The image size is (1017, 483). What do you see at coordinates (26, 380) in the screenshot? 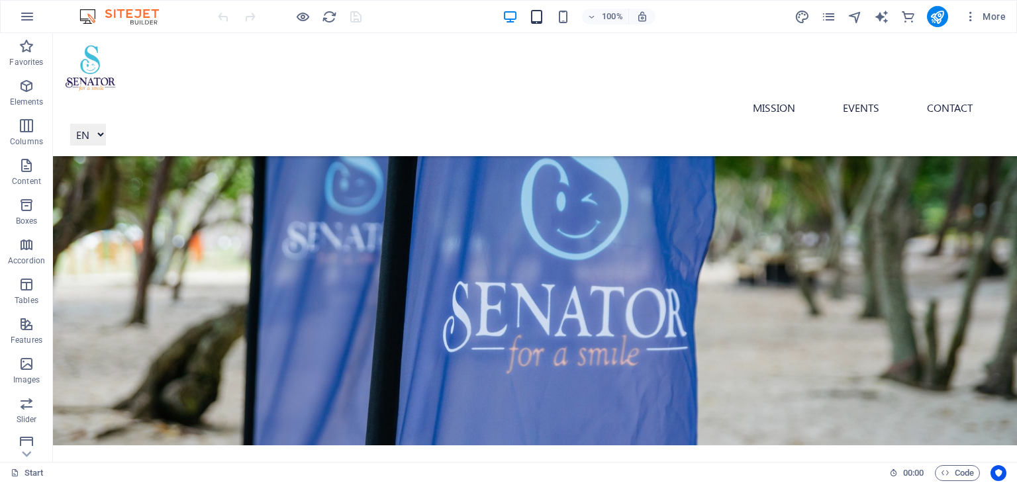
I see `p: Images` at bounding box center [26, 380].